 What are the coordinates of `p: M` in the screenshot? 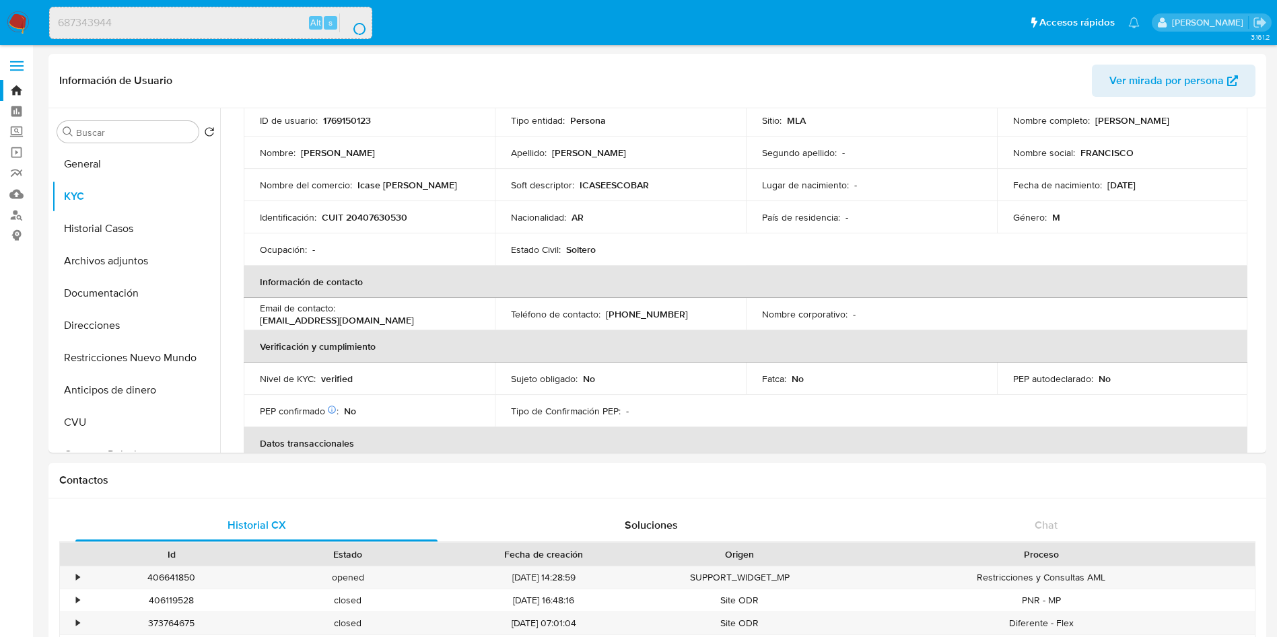 It's located at (1056, 217).